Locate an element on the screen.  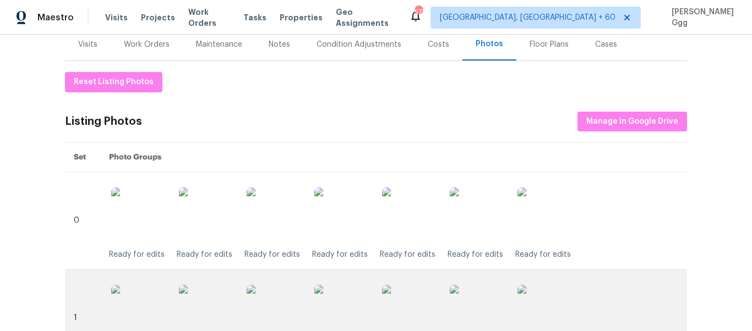
div: Visits is located at coordinates (88, 45).